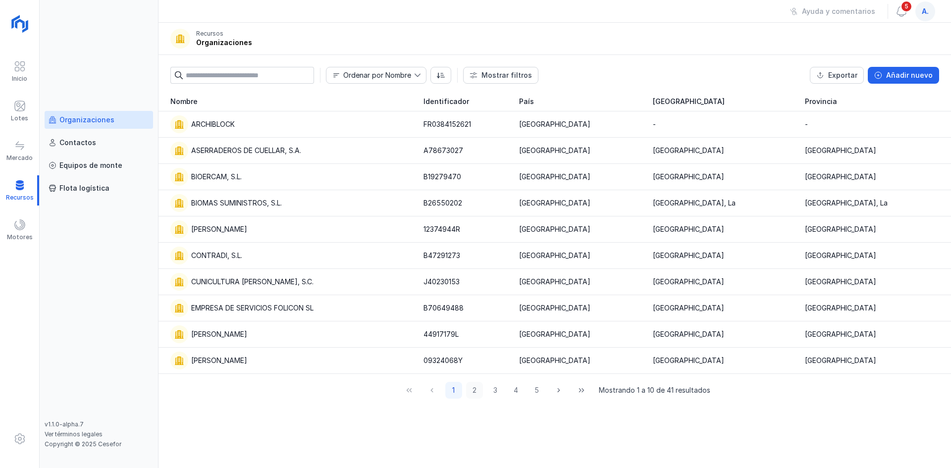 The height and width of the screenshot is (468, 951). I want to click on div: ARCHIBLOCK, so click(213, 124).